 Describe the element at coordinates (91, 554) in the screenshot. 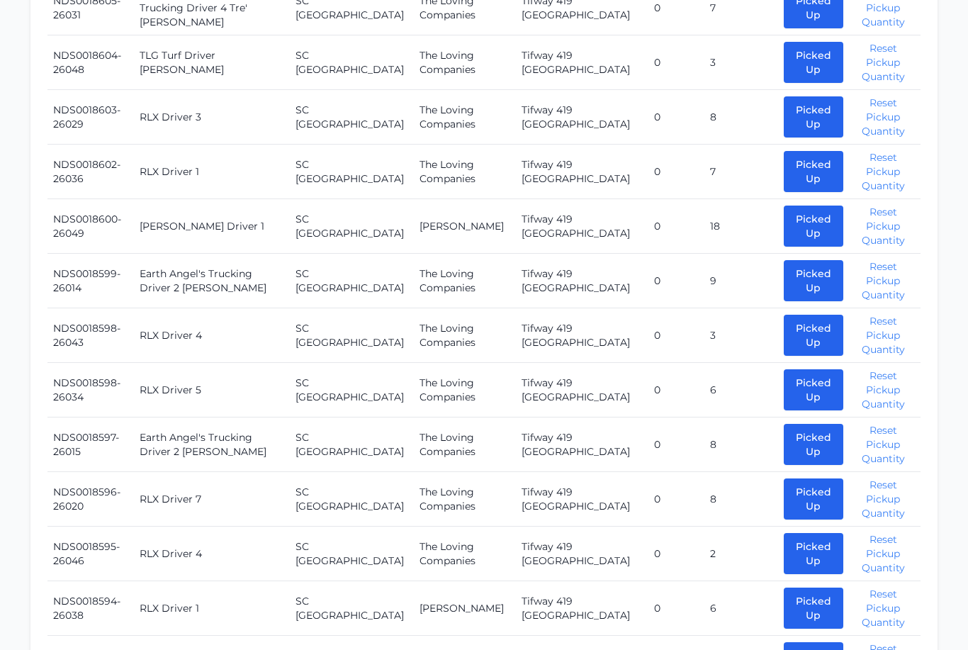

I see `td: NDS0018595-26046` at that location.